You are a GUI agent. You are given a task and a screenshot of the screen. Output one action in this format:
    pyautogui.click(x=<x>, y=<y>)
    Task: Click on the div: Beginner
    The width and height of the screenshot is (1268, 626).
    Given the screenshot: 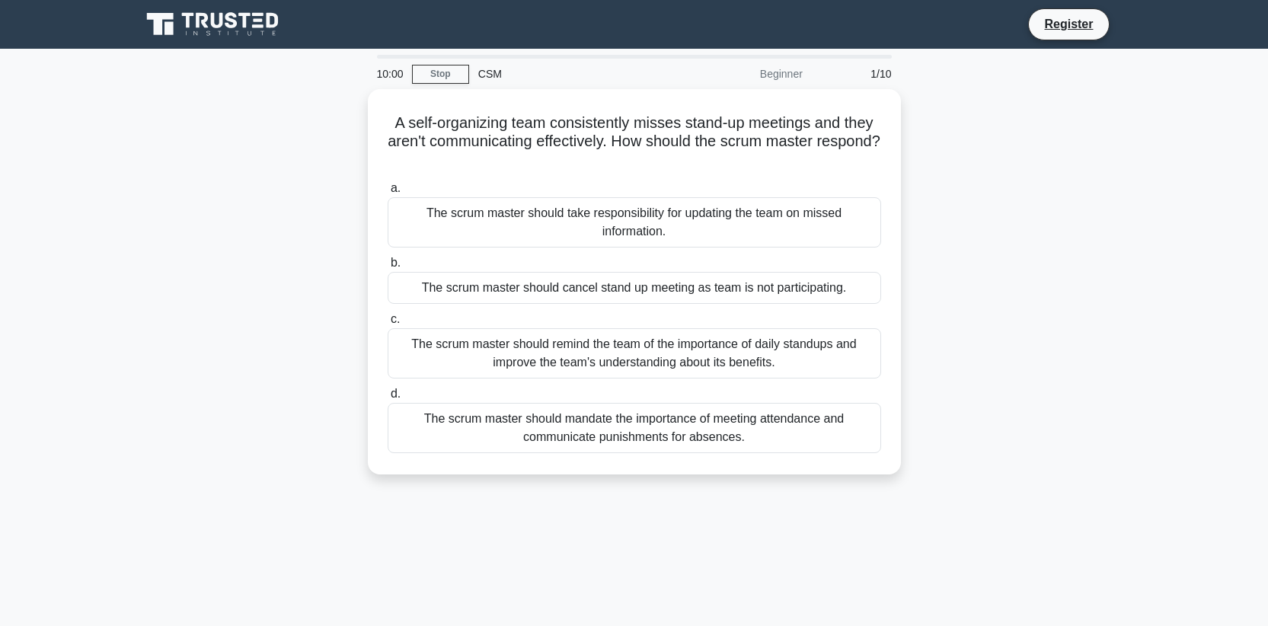 What is the action you would take?
    pyautogui.click(x=745, y=74)
    